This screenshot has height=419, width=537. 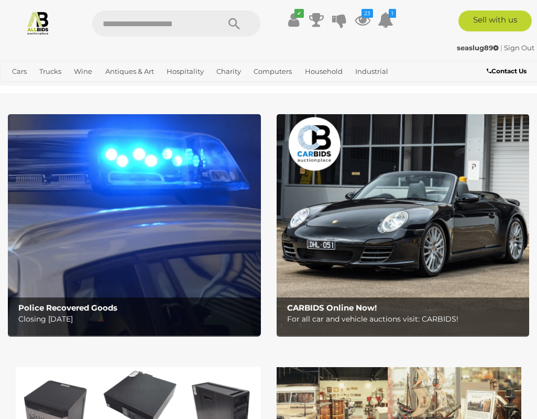 I want to click on a: Industrial, so click(x=372, y=71).